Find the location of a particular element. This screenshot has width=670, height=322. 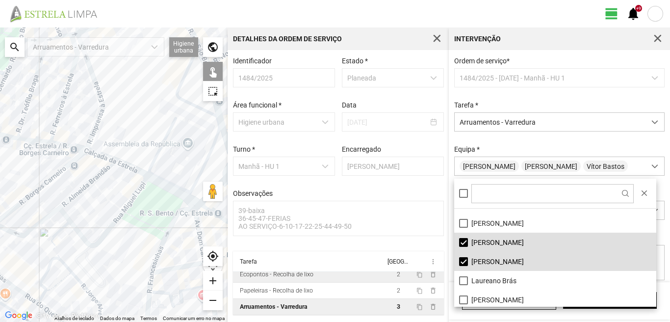

label: Estado * is located at coordinates (355, 61).